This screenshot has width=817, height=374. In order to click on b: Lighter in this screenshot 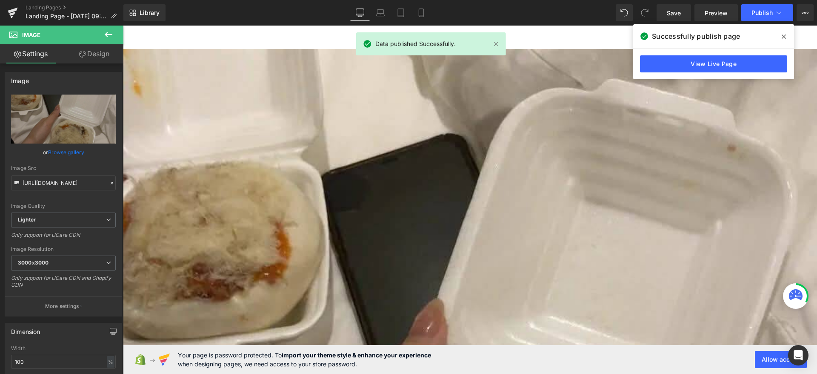, I will do `click(27, 219)`.